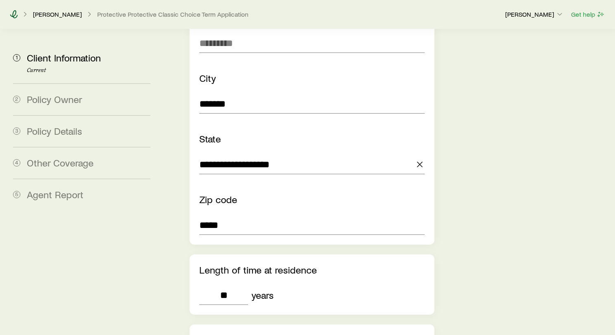 Image resolution: width=615 pixels, height=335 pixels. What do you see at coordinates (60, 162) in the screenshot?
I see `span: Other Coverage` at bounding box center [60, 162].